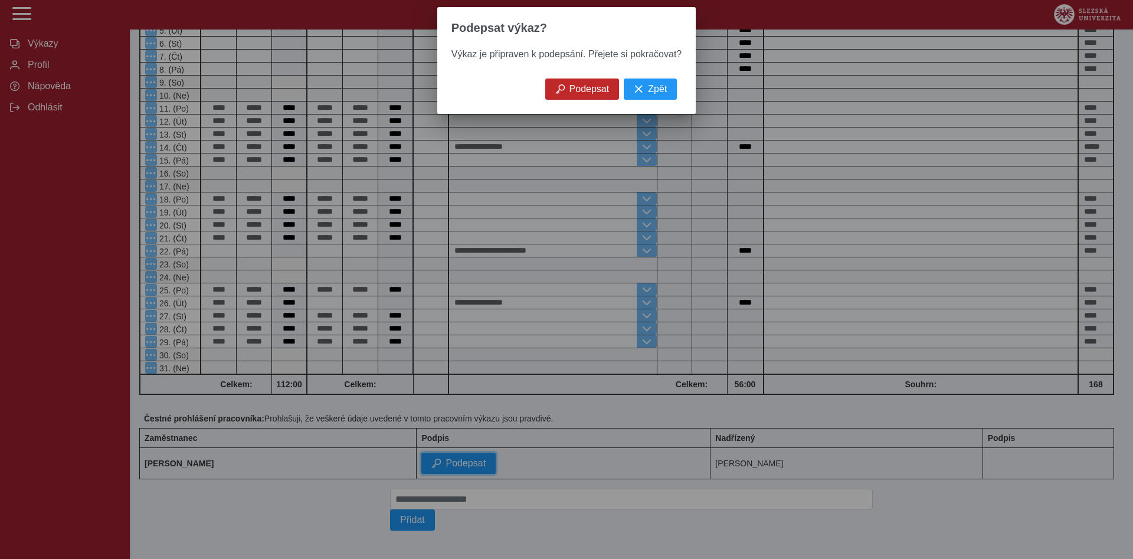  I want to click on span: Podepsat, so click(589, 89).